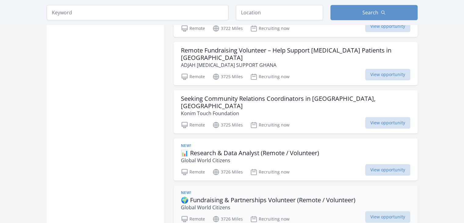 The width and height of the screenshot is (464, 223). I want to click on a: New! 📊 Research & Data Analyst (Remote / Volunteer) Global World Citizens Remote 3726 Miles Recru..., so click(296, 159).